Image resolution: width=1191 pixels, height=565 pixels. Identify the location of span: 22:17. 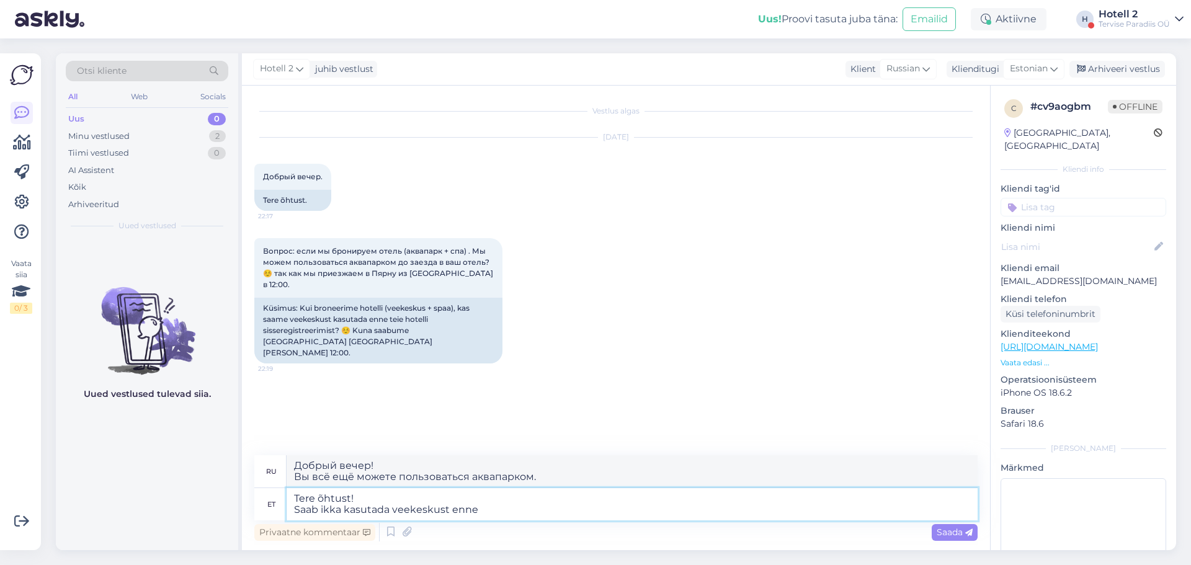
(281, 216).